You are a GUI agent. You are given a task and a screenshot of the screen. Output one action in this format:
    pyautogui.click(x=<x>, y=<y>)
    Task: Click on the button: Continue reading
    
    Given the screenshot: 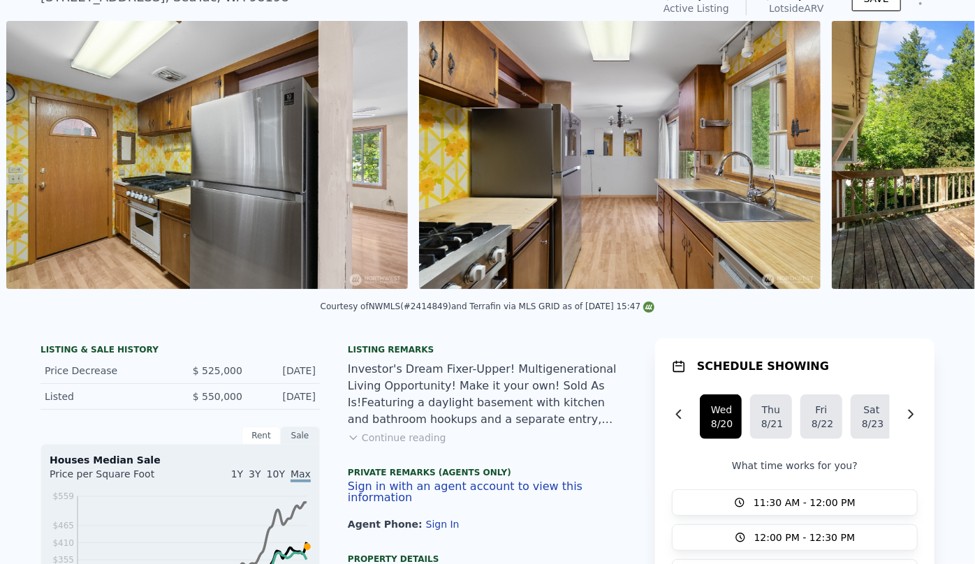 What is the action you would take?
    pyautogui.click(x=397, y=438)
    